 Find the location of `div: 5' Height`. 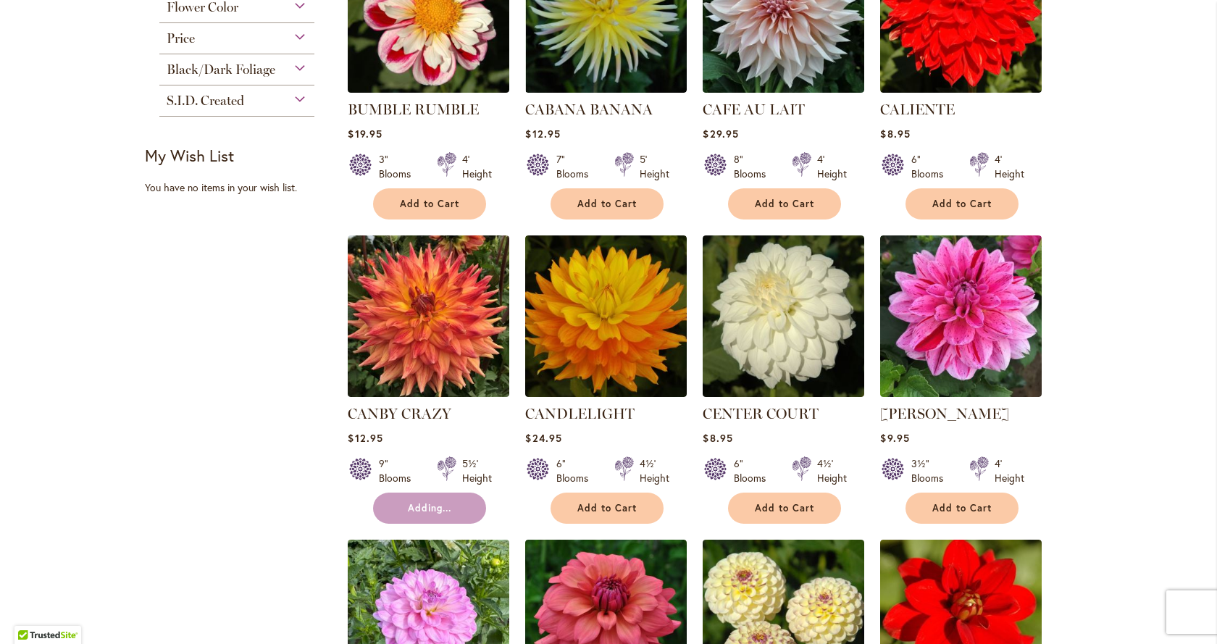

div: 5' Height is located at coordinates (654, 167).